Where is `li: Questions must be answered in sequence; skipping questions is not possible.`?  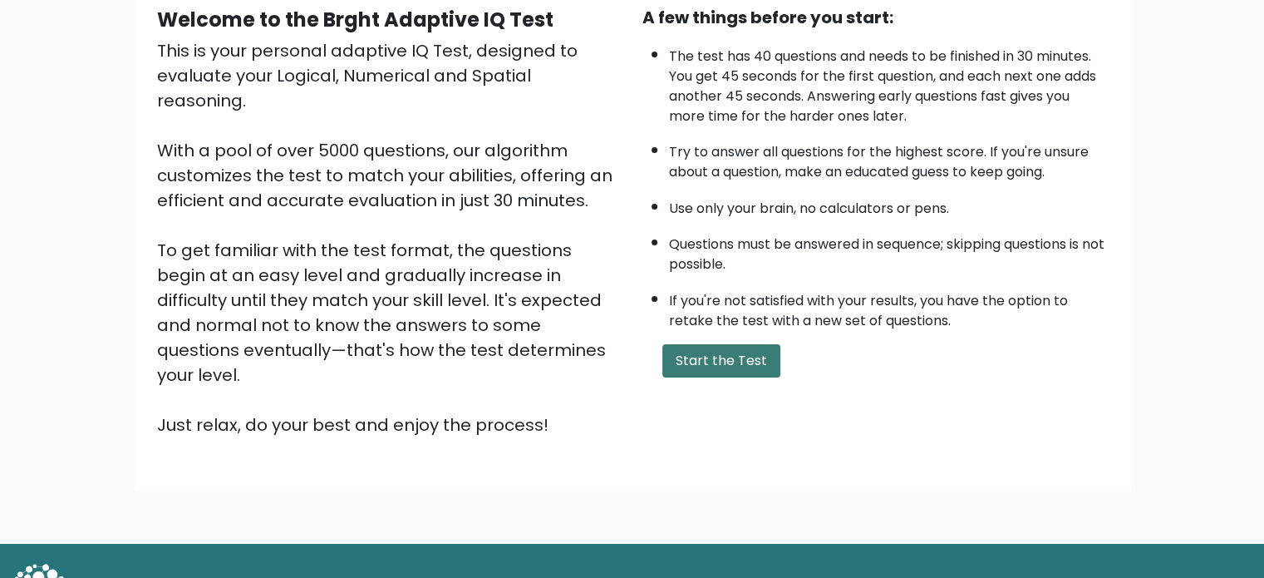 li: Questions must be answered in sequence; skipping questions is not possible. is located at coordinates (889, 250).